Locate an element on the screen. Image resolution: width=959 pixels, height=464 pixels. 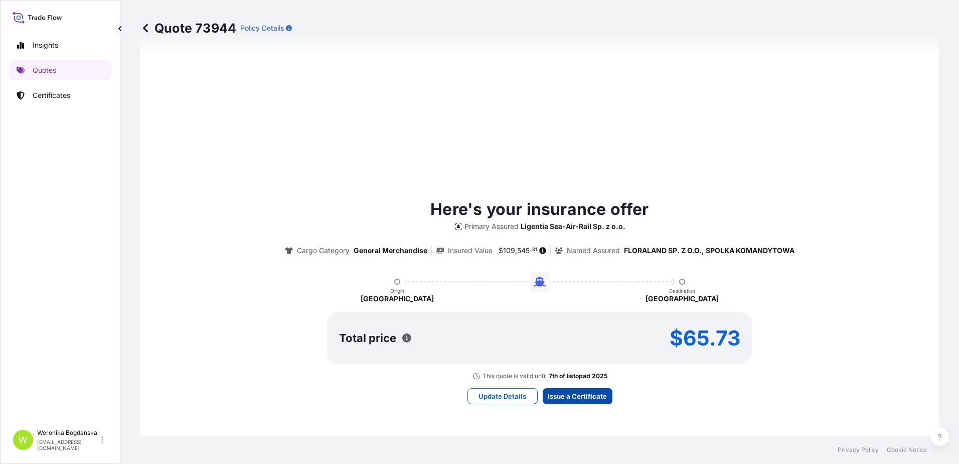
p: Insured Value is located at coordinates (470, 250).